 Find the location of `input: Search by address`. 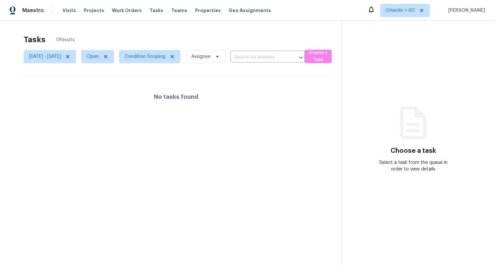

input: Search by address is located at coordinates (258, 57).